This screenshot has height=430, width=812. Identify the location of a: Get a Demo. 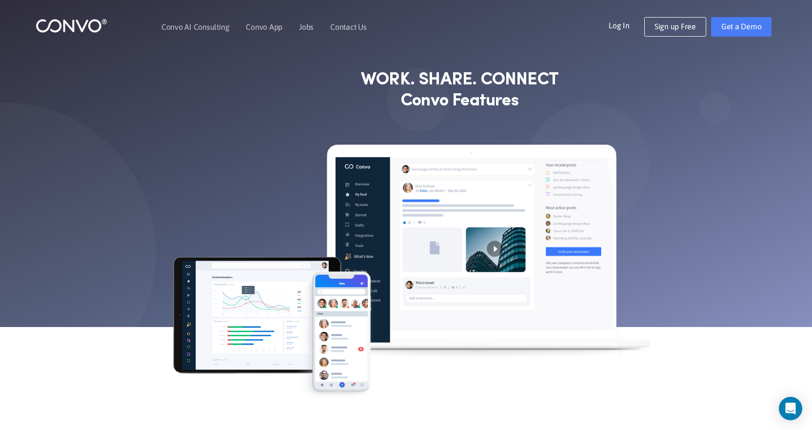
(741, 27).